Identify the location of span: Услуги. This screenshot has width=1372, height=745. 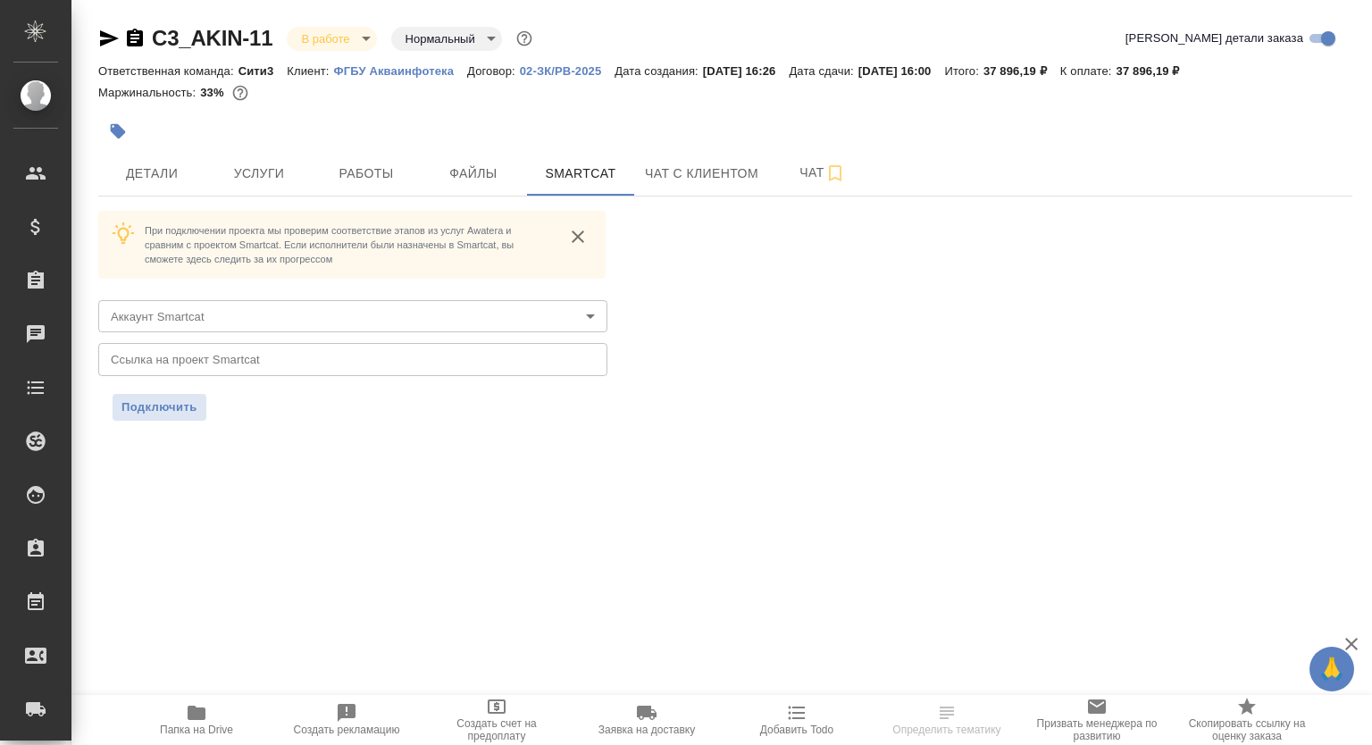
(259, 173).